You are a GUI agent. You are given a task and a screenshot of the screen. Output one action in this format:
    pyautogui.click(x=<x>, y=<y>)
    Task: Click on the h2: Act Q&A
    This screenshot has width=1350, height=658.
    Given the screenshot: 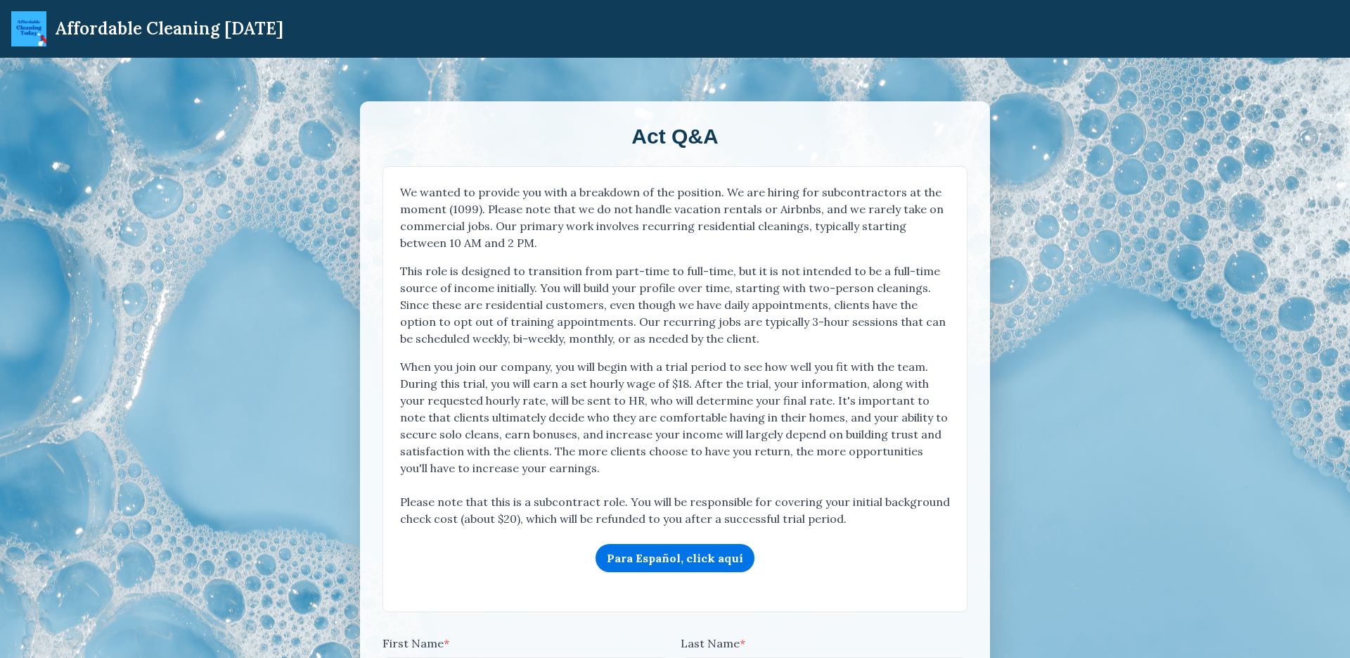 What is the action you would take?
    pyautogui.click(x=675, y=136)
    